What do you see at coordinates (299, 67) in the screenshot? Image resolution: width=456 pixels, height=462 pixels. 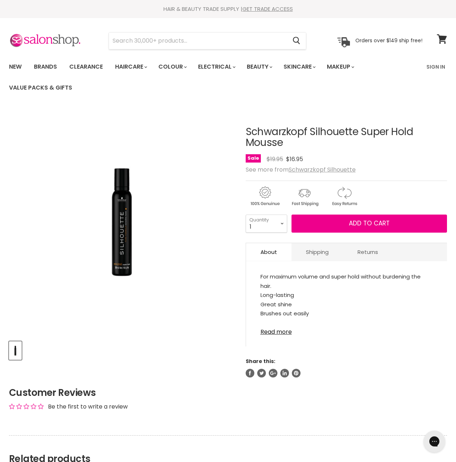 I see `a: Skincare` at bounding box center [299, 67].